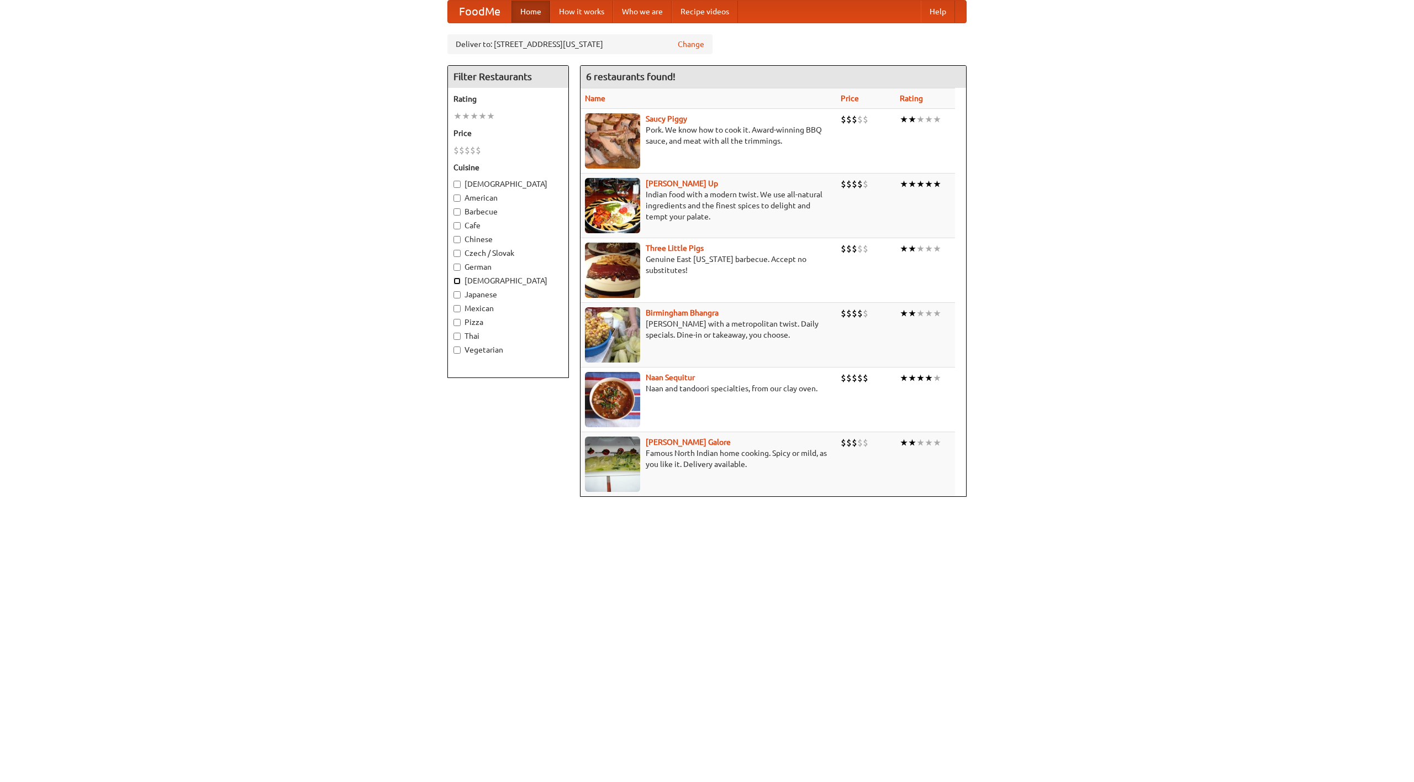  I want to click on a: How it works, so click(582, 12).